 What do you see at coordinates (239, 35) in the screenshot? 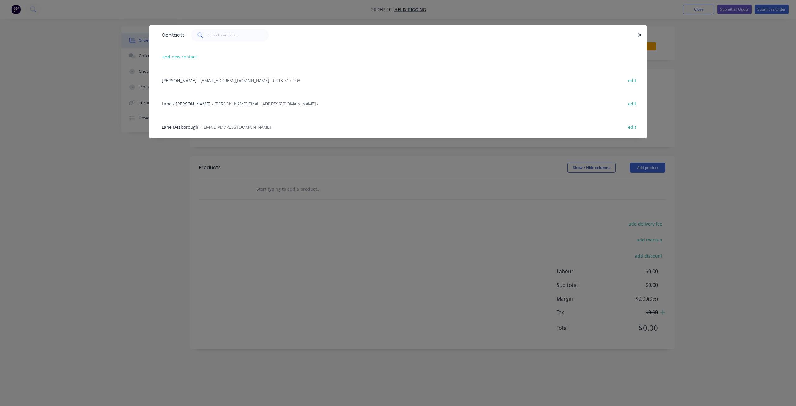
I see `input: Search contacts...` at bounding box center [239, 35].